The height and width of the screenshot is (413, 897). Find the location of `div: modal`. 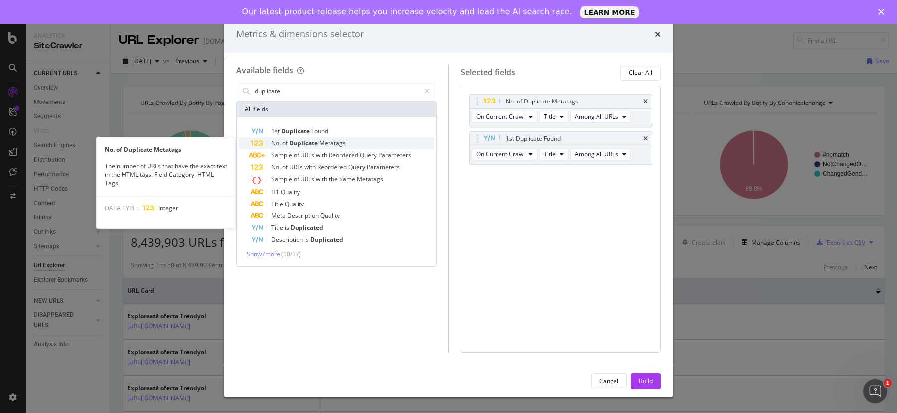

div: modal is located at coordinates (448, 207).